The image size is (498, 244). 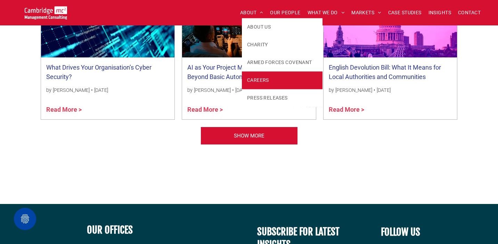 What do you see at coordinates (282, 44) in the screenshot?
I see `a: CHARITY` at bounding box center [282, 44].